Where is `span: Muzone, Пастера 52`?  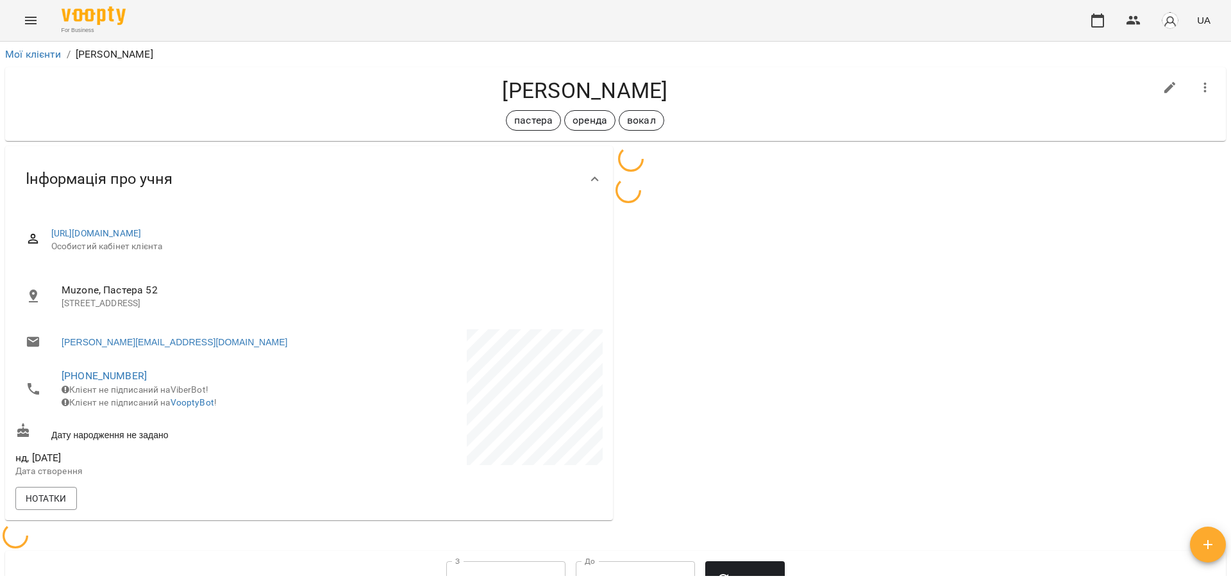
span: Muzone, Пастера 52 is located at coordinates (327, 290).